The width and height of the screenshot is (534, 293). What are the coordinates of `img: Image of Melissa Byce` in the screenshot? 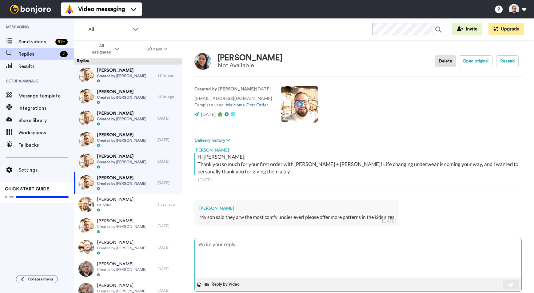 It's located at (203, 61).